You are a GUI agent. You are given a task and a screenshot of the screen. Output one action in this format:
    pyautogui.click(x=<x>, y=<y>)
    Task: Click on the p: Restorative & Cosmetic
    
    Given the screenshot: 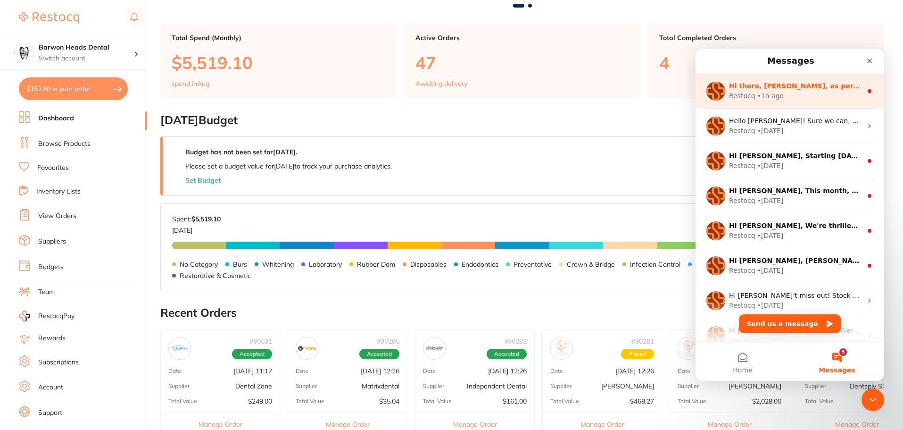 What is the action you would take?
    pyautogui.click(x=215, y=275)
    